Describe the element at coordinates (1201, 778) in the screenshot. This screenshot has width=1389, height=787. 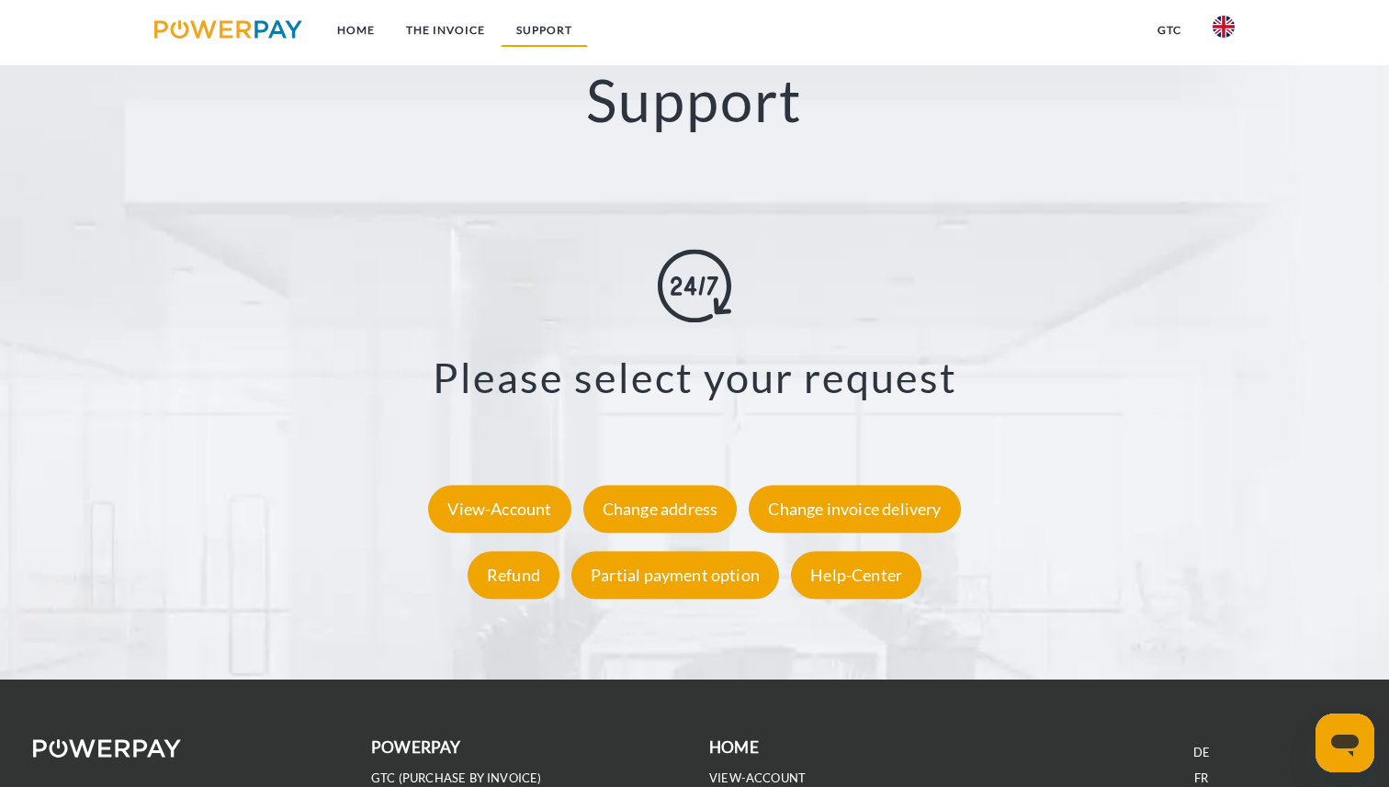
I see `a: FR` at that location.